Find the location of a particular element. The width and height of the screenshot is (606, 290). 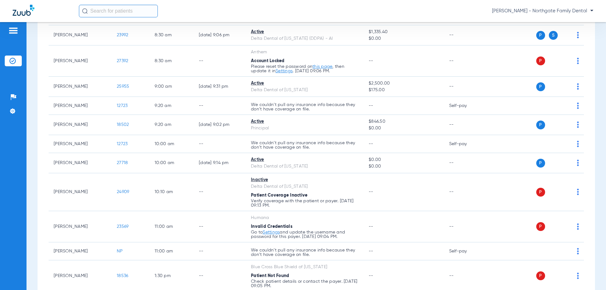

div: Principal is located at coordinates (305, 128).